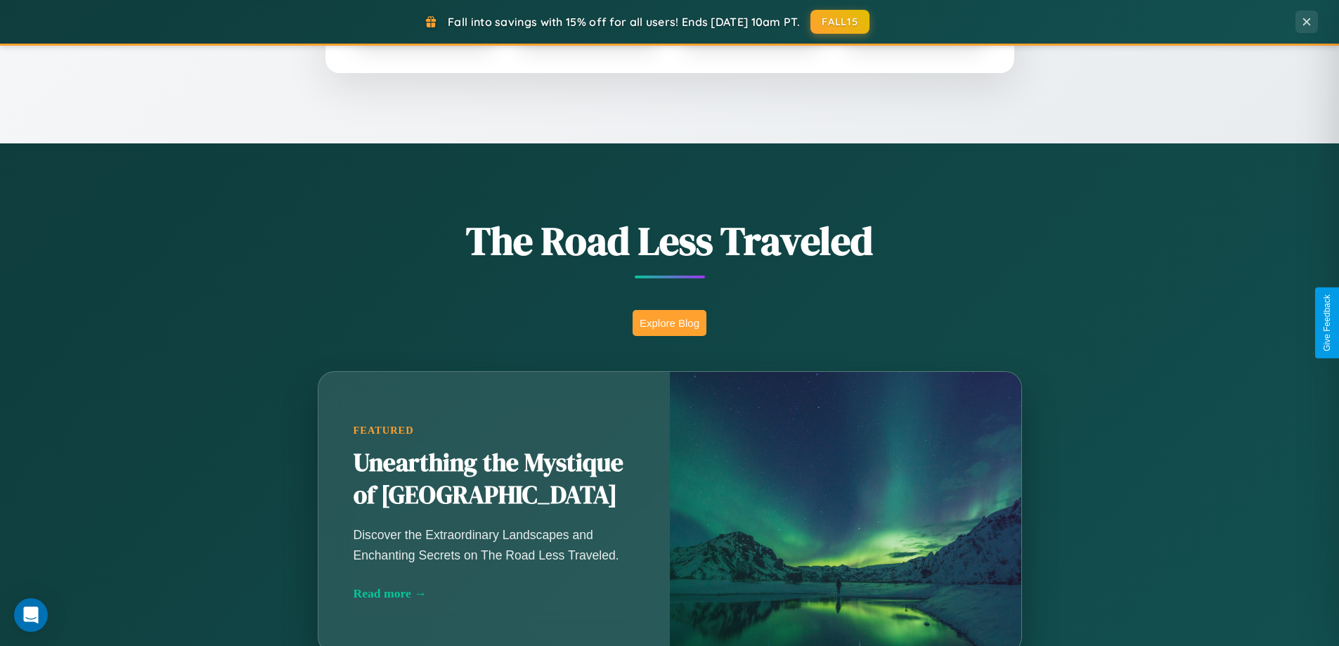 The width and height of the screenshot is (1339, 646). Describe the element at coordinates (494, 430) in the screenshot. I see `div: Featured` at that location.